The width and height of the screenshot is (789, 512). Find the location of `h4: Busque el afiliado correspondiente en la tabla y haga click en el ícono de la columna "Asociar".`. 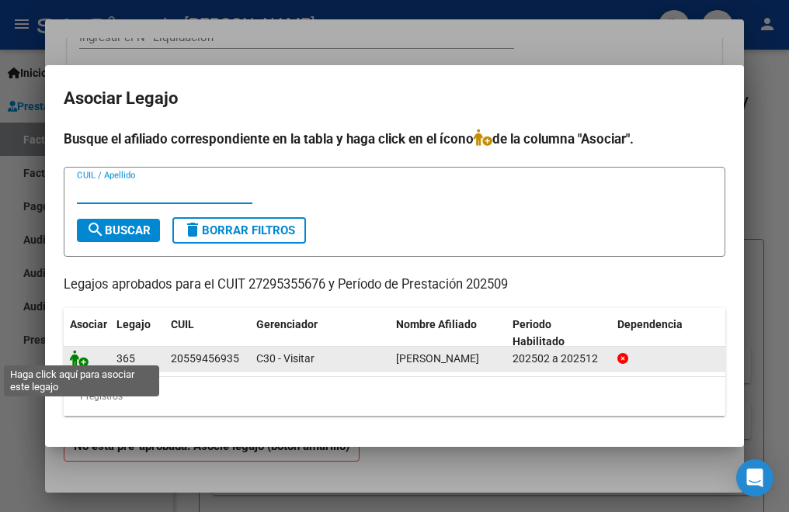

h4: Busque el afiliado correspondiente en la tabla y haga click en el ícono de la columna "Asociar". is located at coordinates (394, 139).